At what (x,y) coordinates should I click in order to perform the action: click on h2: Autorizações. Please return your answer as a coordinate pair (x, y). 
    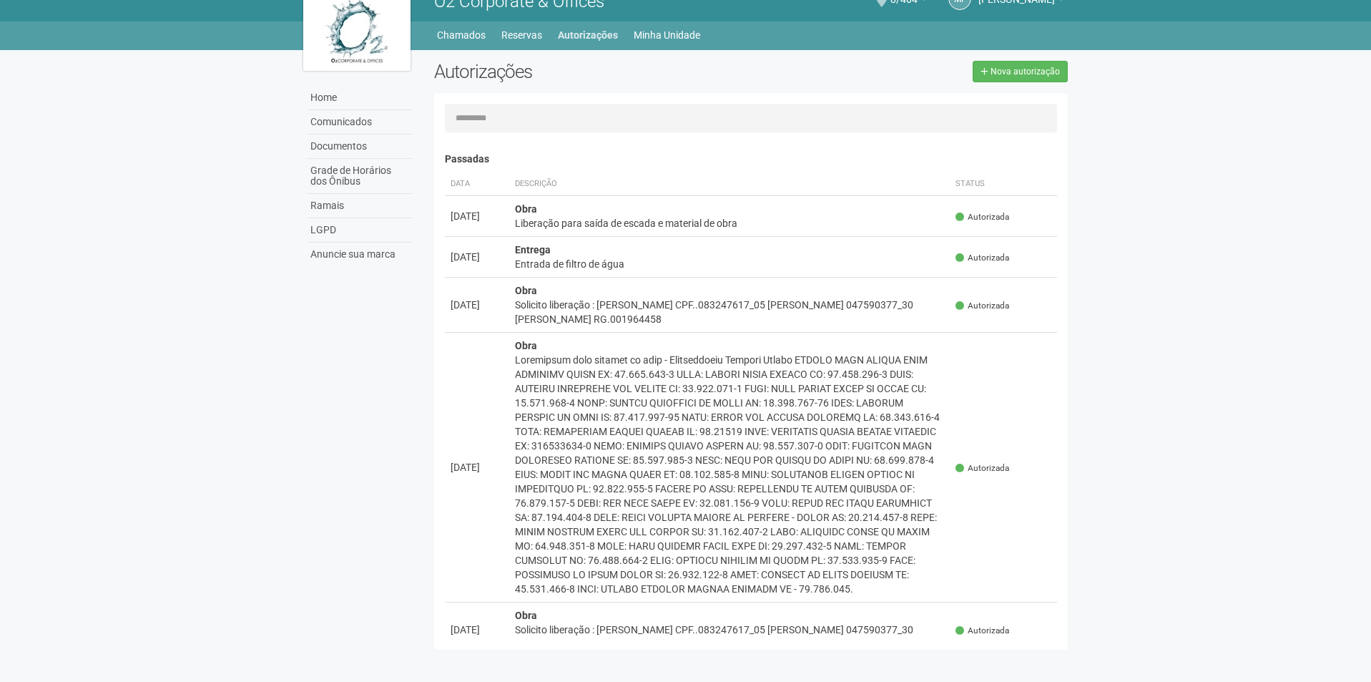
    Looking at the image, I should click on (587, 72).